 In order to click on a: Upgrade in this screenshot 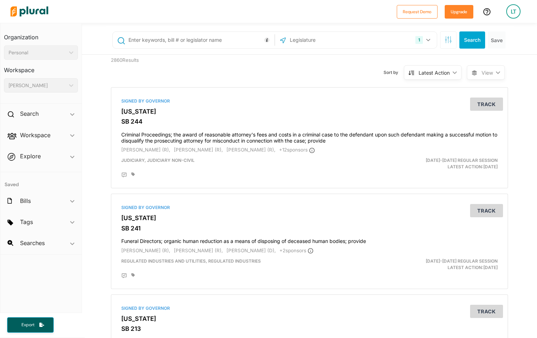, I will do `click(459, 11)`.